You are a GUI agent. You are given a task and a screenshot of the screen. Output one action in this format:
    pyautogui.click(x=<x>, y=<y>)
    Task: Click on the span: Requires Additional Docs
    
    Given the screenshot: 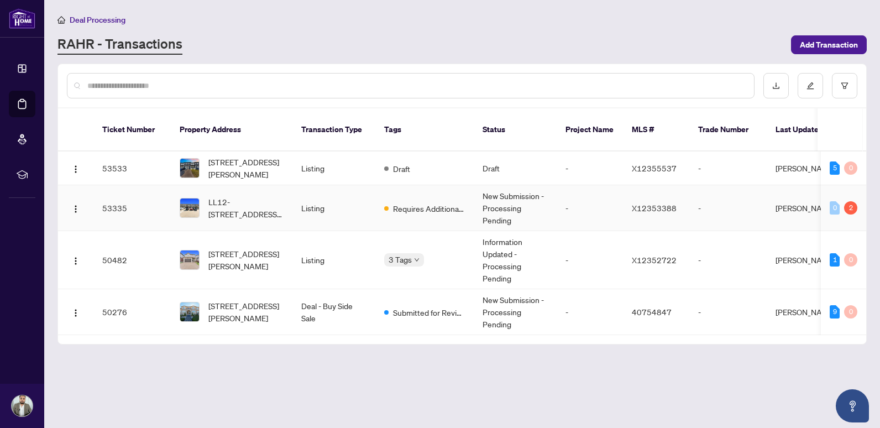 What is the action you would take?
    pyautogui.click(x=429, y=208)
    